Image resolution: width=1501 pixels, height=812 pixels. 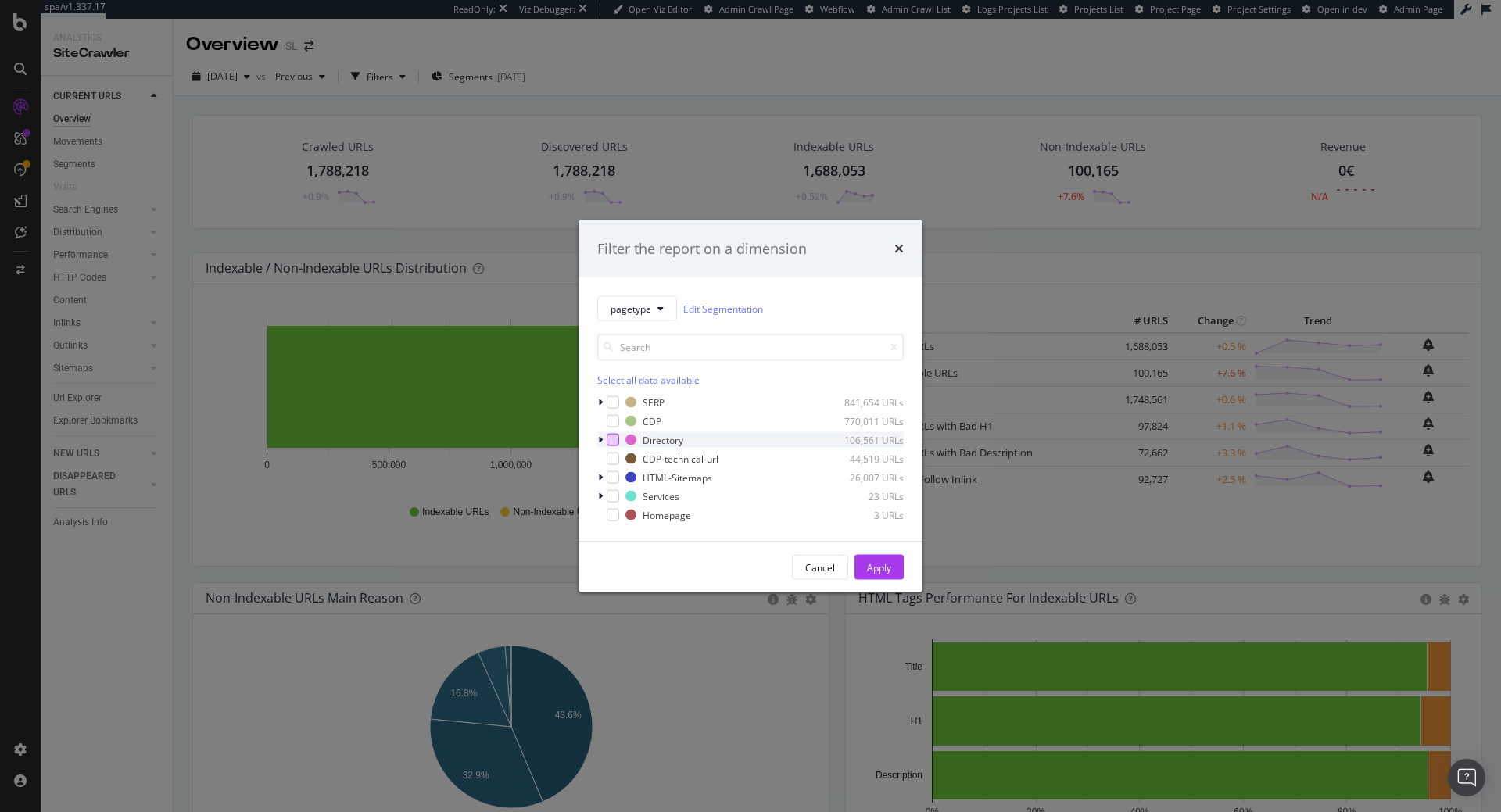 What do you see at coordinates (865, 495) in the screenshot?
I see `div: 23 URLs` at bounding box center [865, 495].